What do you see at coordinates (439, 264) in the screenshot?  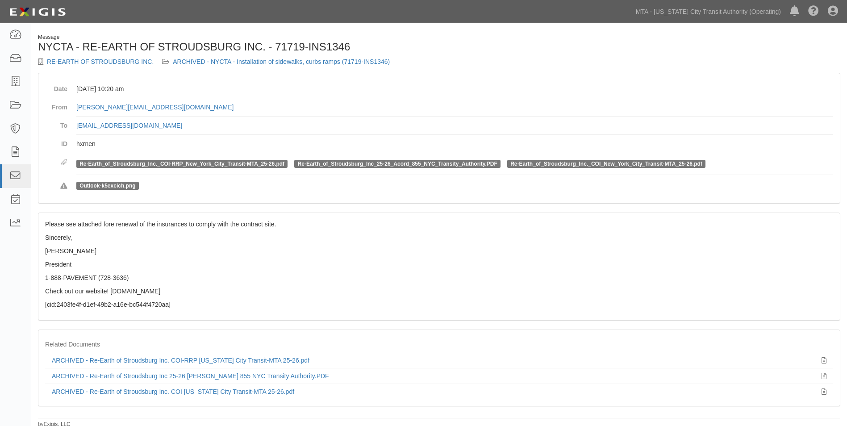 I see `p: President` at bounding box center [439, 264].